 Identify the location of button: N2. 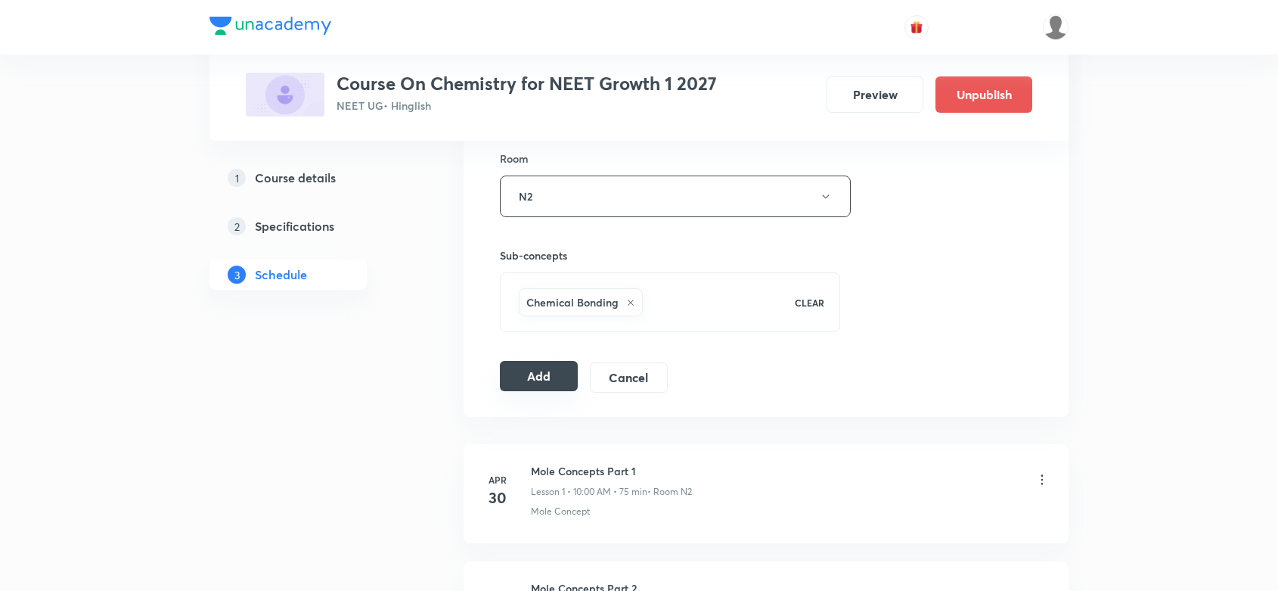
(676, 196).